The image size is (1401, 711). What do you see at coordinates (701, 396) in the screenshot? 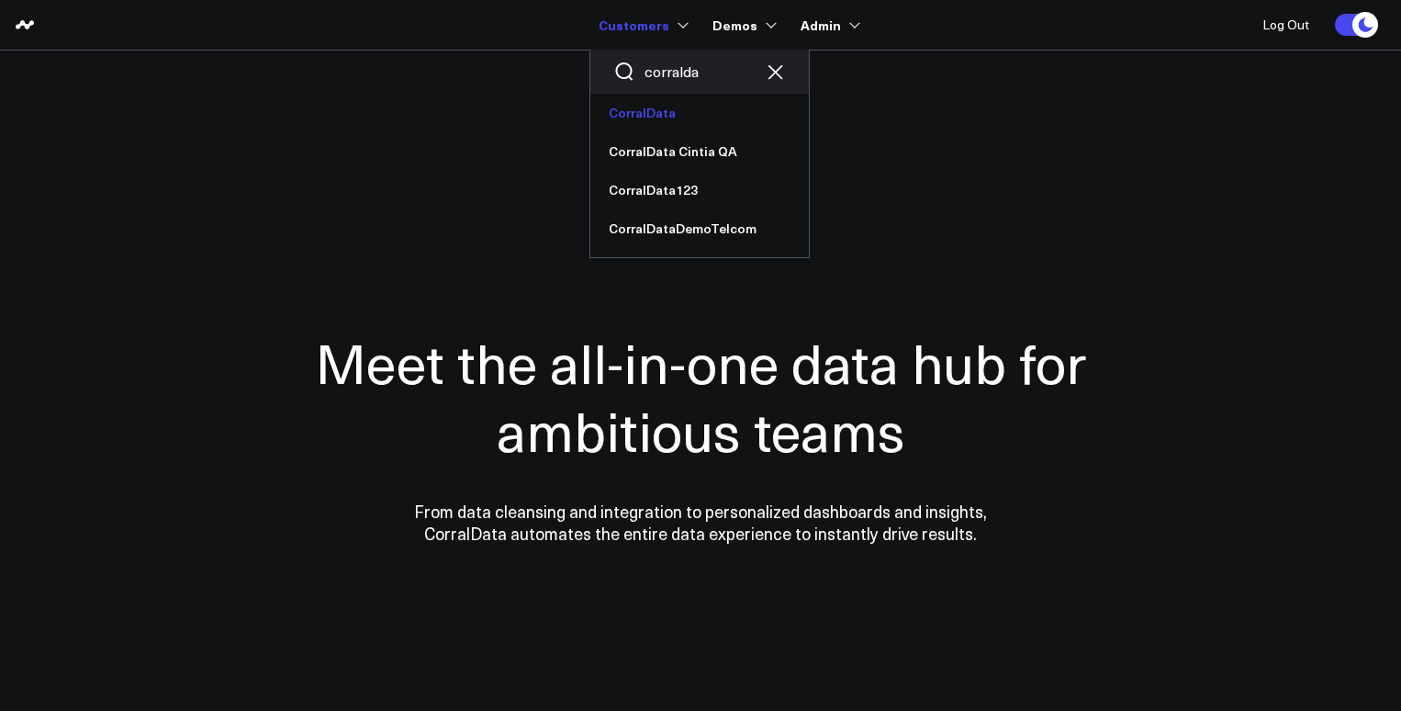
I see `h1: Meet the all-in-one data hub for ambitious teams` at bounding box center [701, 396].